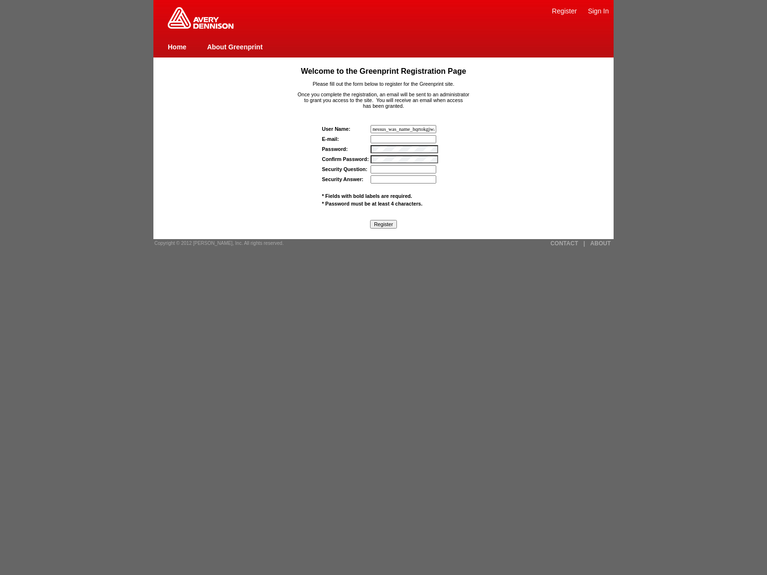  I want to click on span: * Password must be at least 4 characters., so click(373, 204).